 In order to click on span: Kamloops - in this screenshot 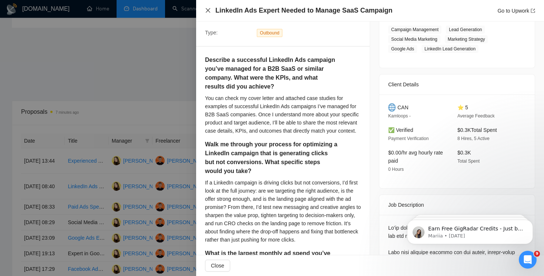, I will do `click(399, 116)`.